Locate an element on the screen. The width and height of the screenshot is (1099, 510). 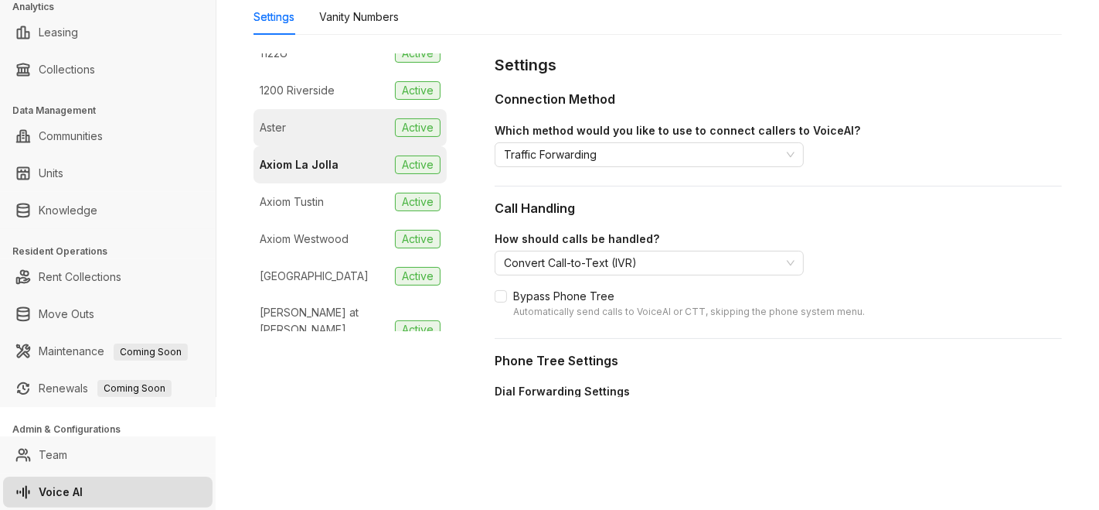
a: Team is located at coordinates (53, 455).